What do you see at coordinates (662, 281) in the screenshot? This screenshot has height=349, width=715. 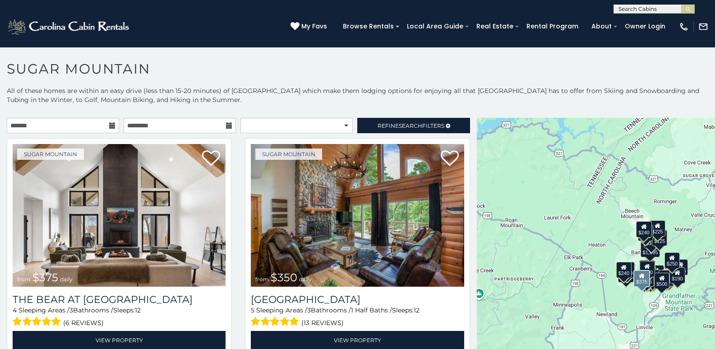 I see `div: $500` at bounding box center [662, 281].